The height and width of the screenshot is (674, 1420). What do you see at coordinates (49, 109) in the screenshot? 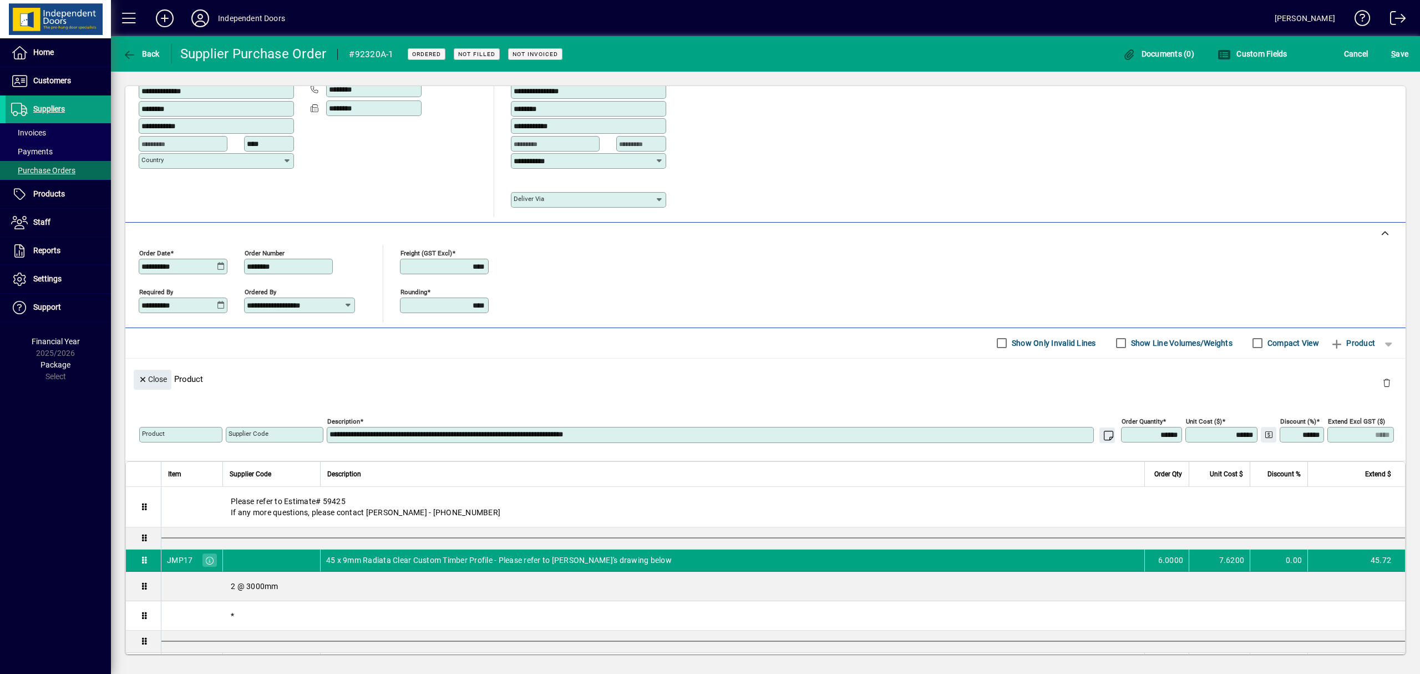
I see `span: Suppliers` at bounding box center [49, 109].